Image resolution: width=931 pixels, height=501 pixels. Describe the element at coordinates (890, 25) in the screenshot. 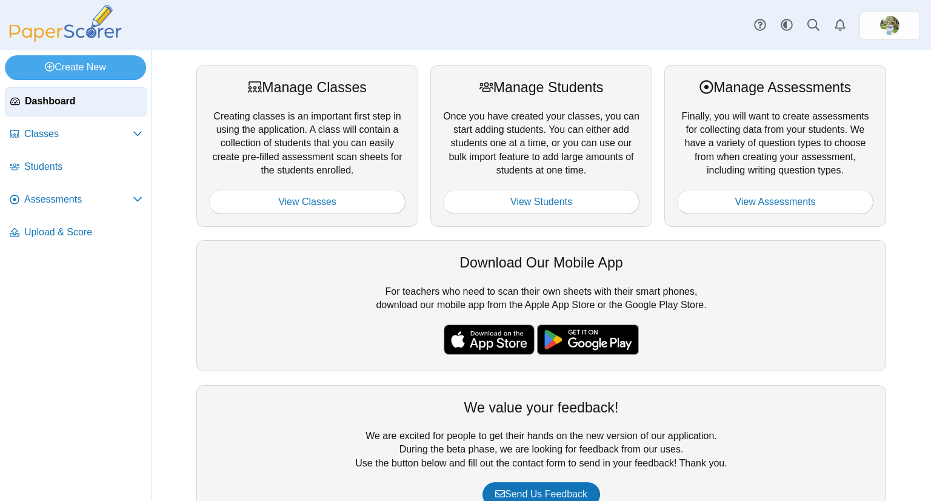

I see `span: Hannah Kaiser` at that location.